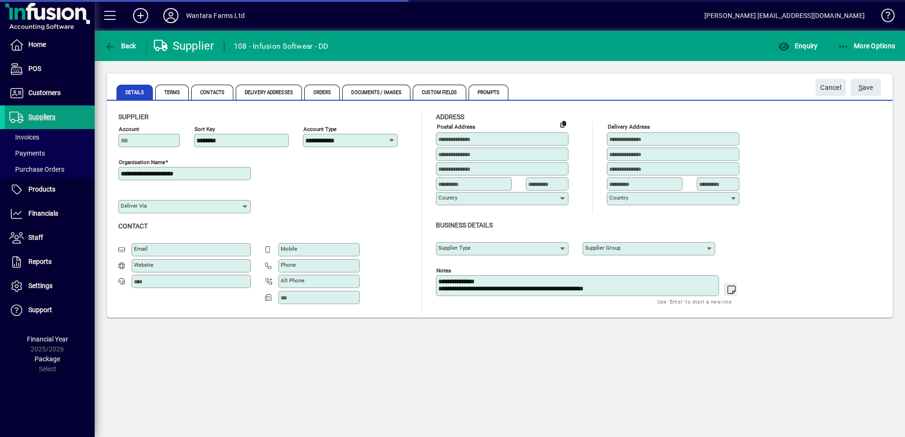  Describe the element at coordinates (37, 44) in the screenshot. I see `span: Home` at that location.